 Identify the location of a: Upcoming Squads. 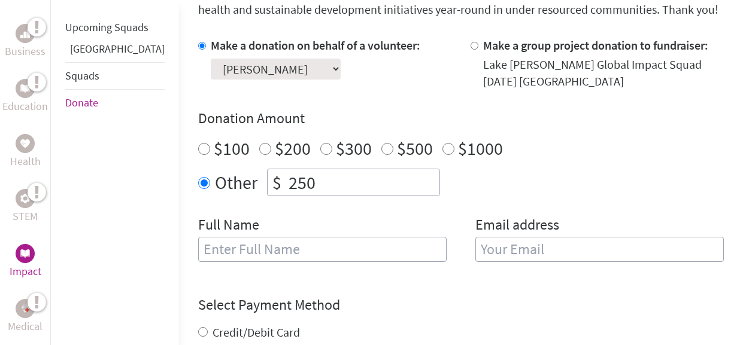
(107, 27).